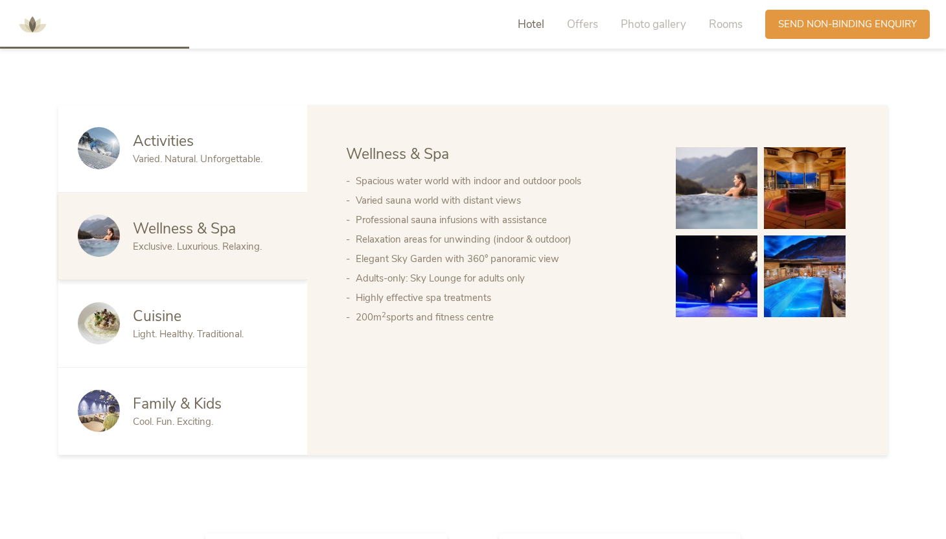 The height and width of the screenshot is (539, 946). Describe the element at coordinates (157, 316) in the screenshot. I see `span: Cuisine` at that location.